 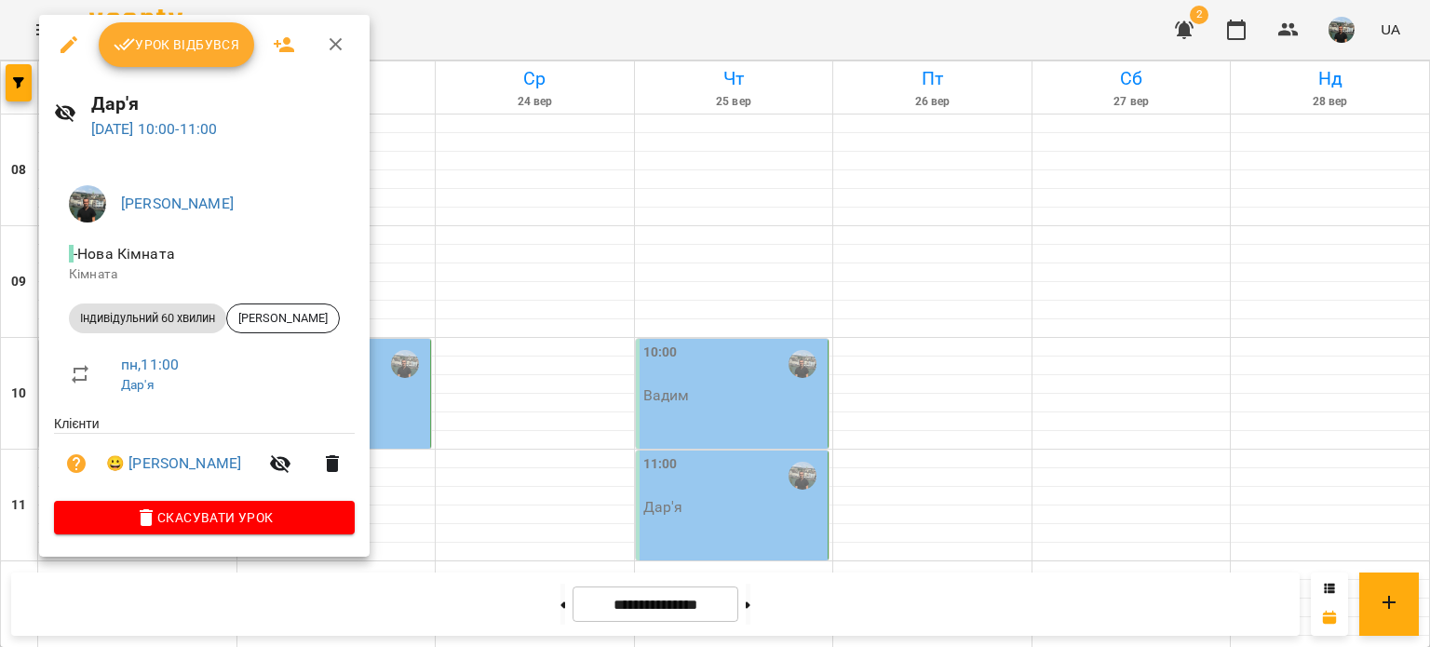 I want to click on button: Урок відбувся, so click(x=177, y=45).